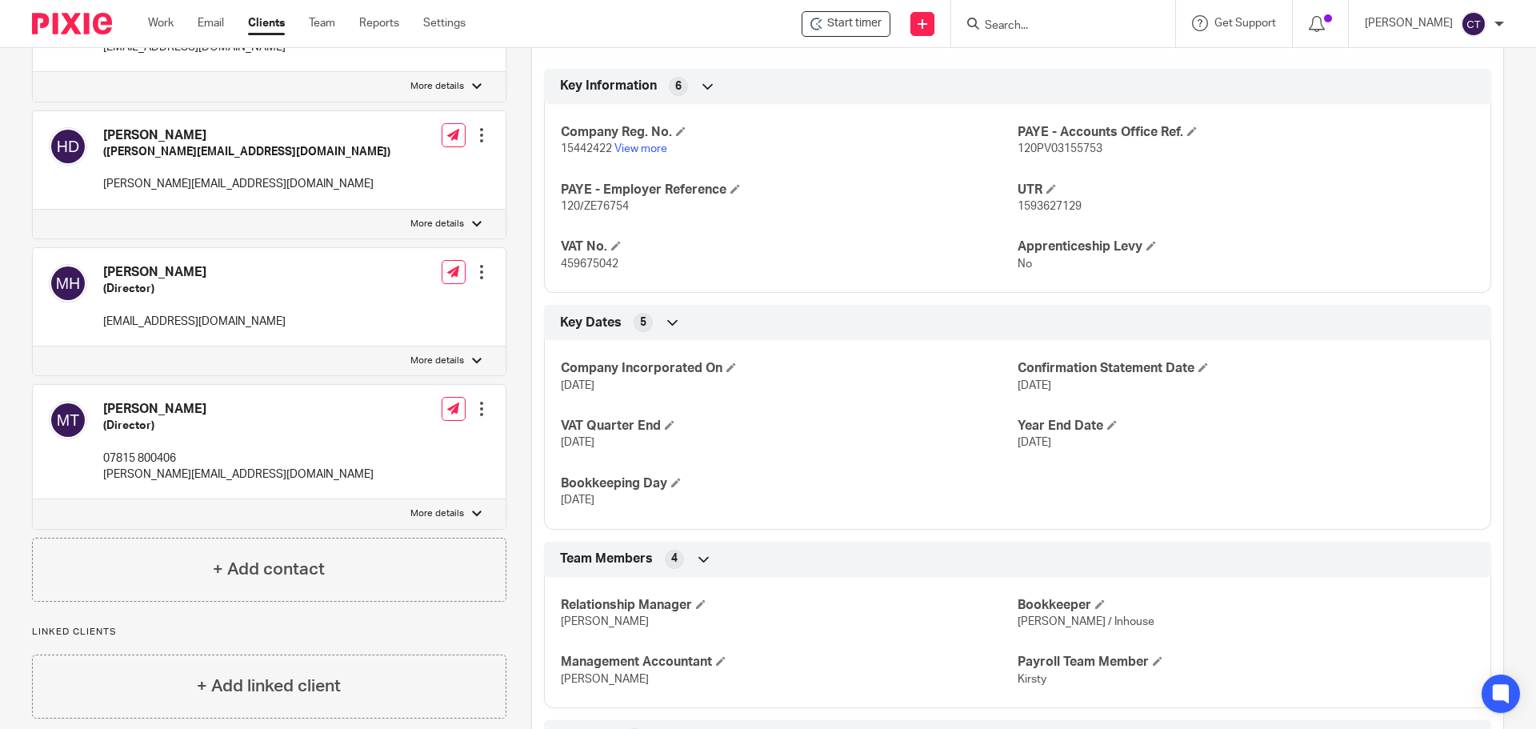 The image size is (1536, 729). What do you see at coordinates (789, 483) in the screenshot?
I see `h4: Bookkeeping Day` at bounding box center [789, 483].